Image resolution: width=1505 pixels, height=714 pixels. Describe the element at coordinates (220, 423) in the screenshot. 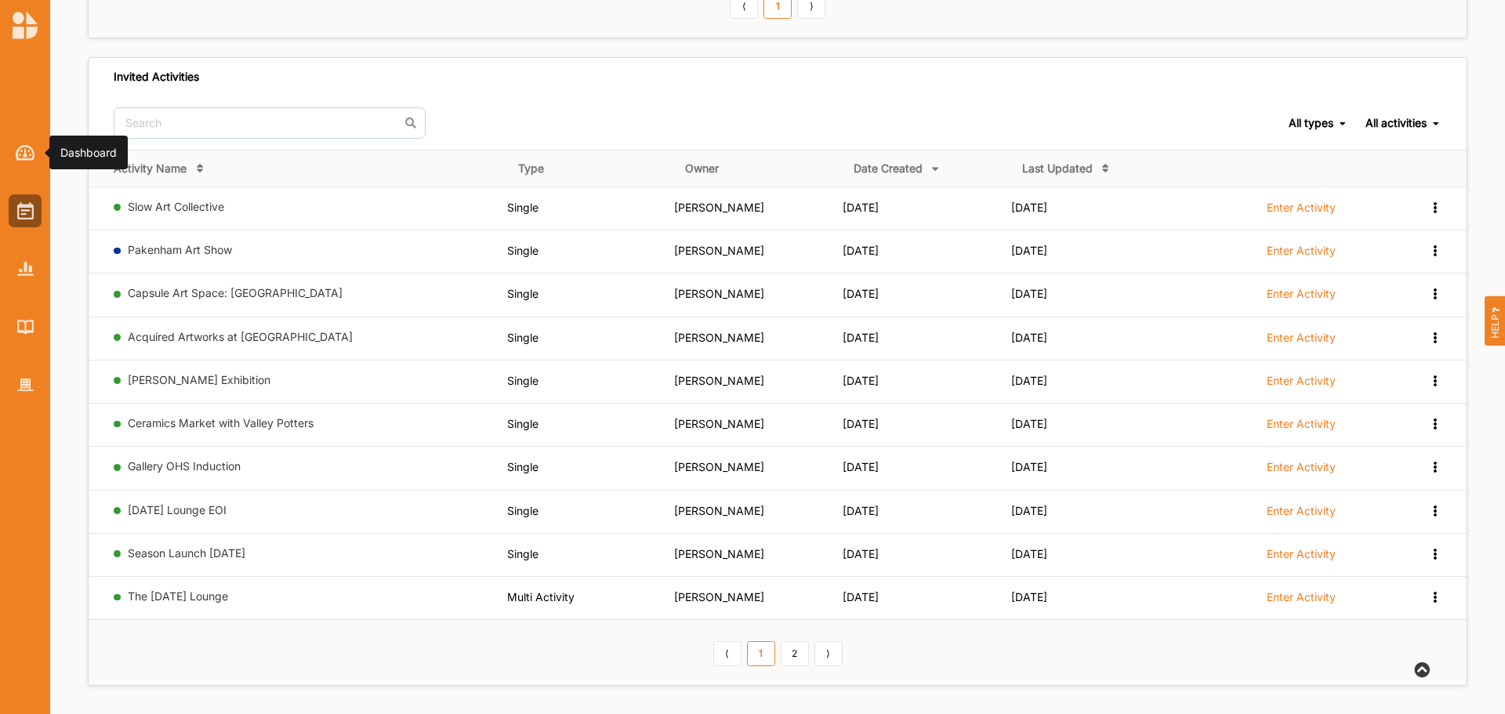

I see `a: Ceramics Market with Valley Potters` at that location.